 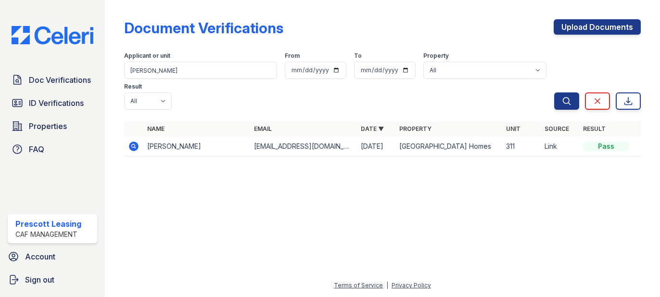 What do you see at coordinates (522, 146) in the screenshot?
I see `td: 311` at bounding box center [522, 146].